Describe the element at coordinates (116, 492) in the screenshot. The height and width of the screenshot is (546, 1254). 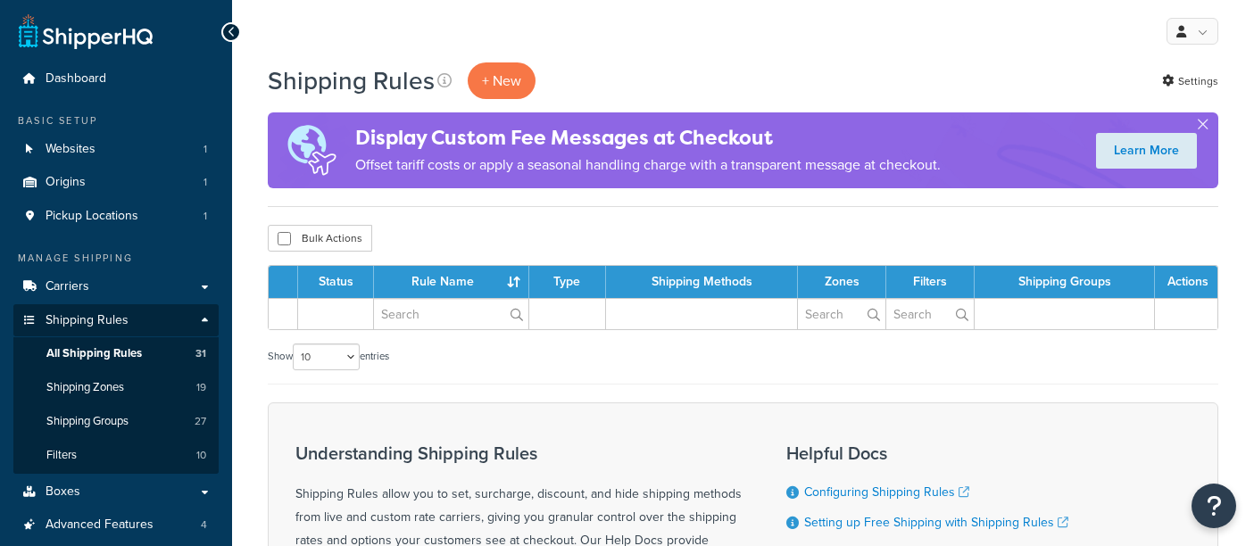
I see `li: Boxes` at that location.